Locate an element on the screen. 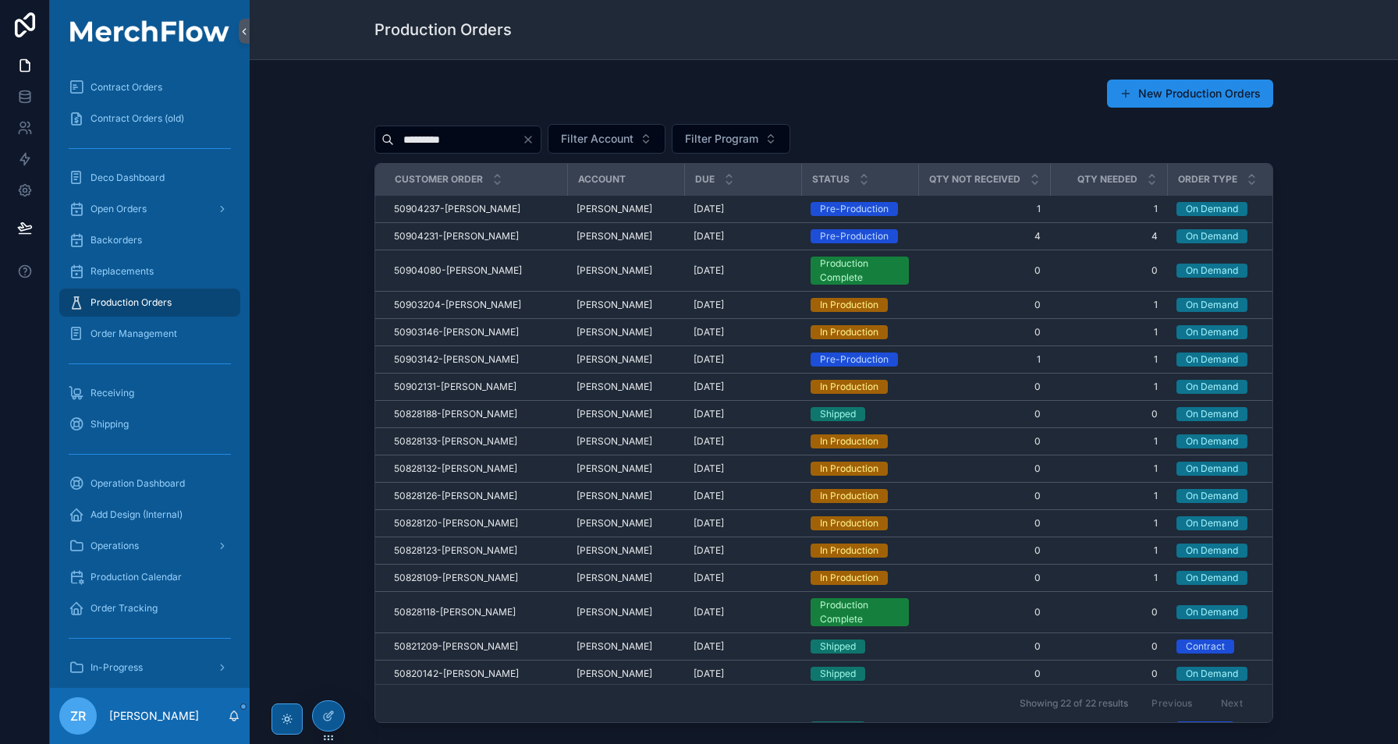  span: 4 is located at coordinates (984, 236).